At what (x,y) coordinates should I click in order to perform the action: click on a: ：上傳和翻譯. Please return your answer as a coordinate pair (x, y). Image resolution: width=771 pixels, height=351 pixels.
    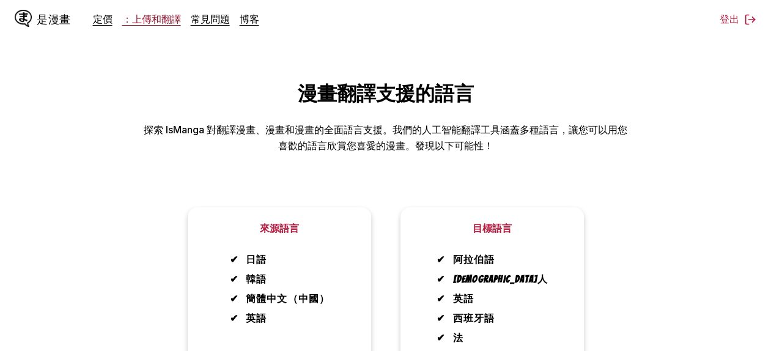
    Looking at the image, I should click on (152, 19).